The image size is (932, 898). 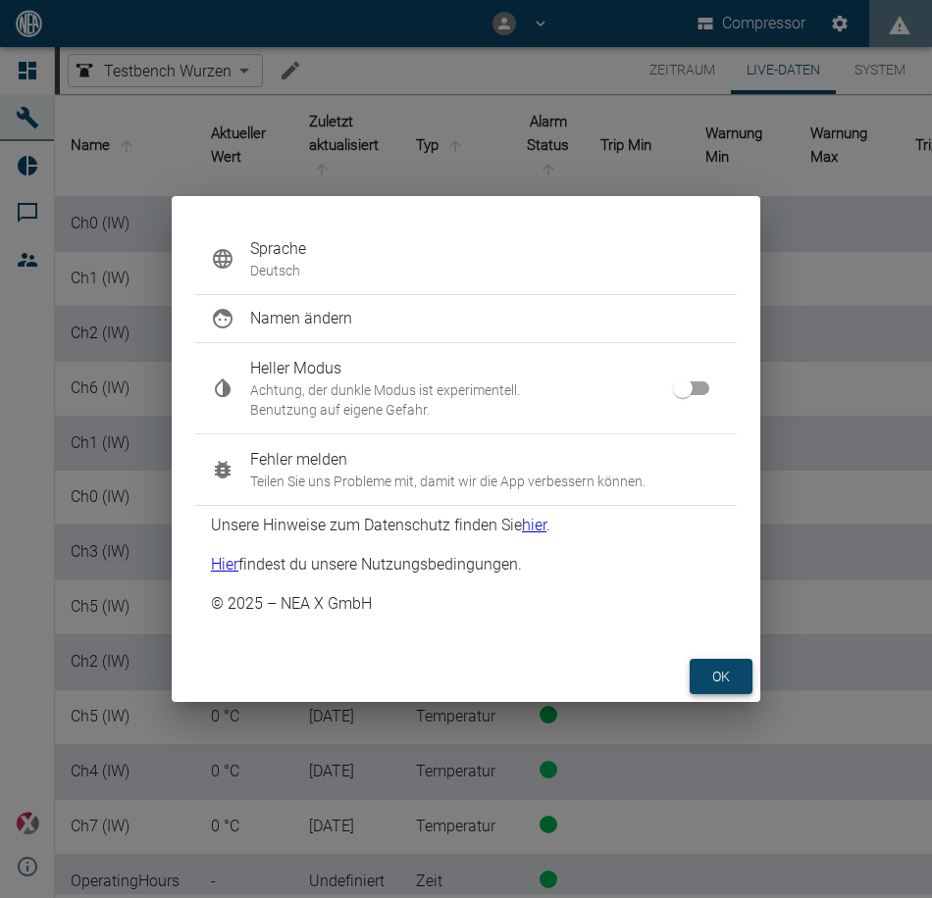 What do you see at coordinates (486, 271) in the screenshot?
I see `p: Deutsch` at bounding box center [486, 271].